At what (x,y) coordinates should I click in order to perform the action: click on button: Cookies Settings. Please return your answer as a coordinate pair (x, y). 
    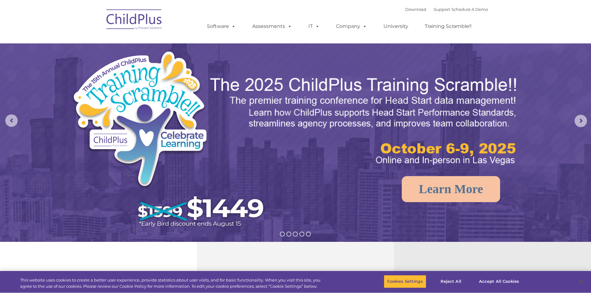
    Looking at the image, I should click on (405, 282).